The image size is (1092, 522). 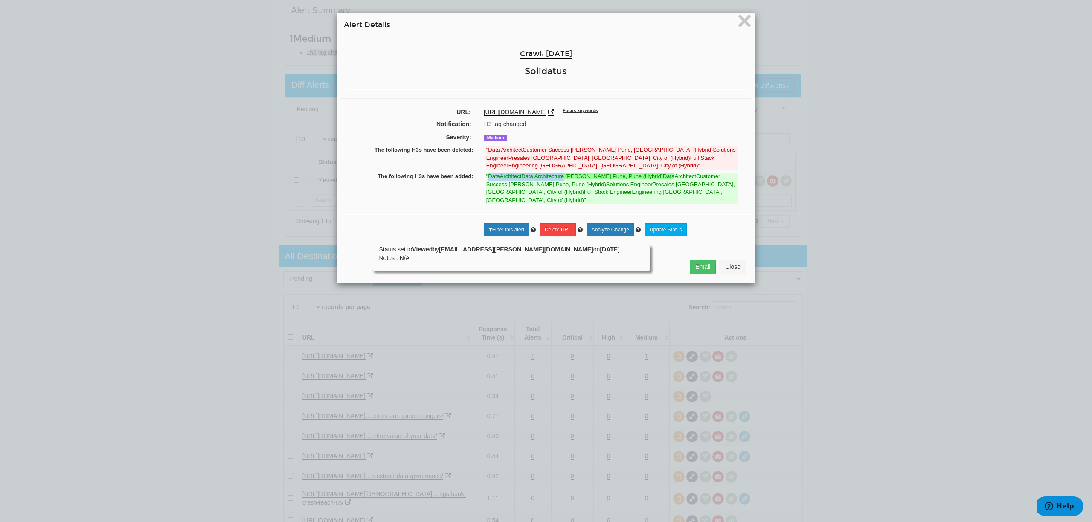 What do you see at coordinates (409, 124) in the screenshot?
I see `label: Notification:` at bounding box center [409, 124].